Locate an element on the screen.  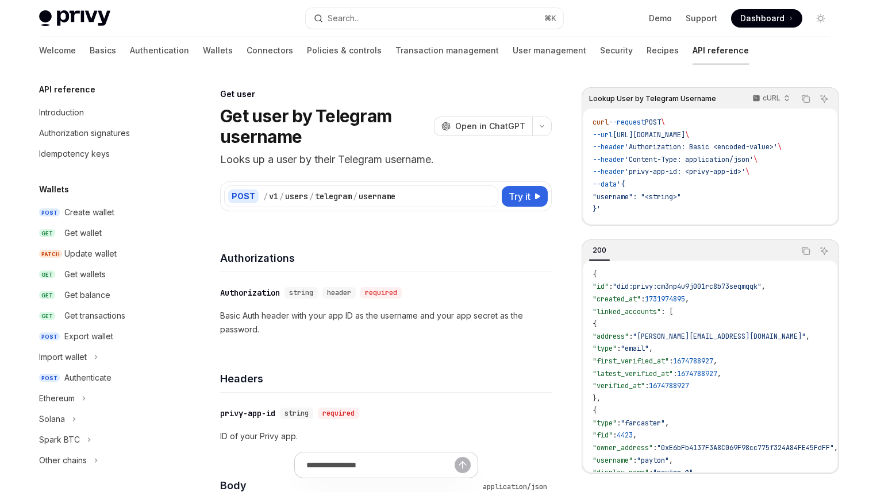
div: Authorization signatures is located at coordinates (84, 133).